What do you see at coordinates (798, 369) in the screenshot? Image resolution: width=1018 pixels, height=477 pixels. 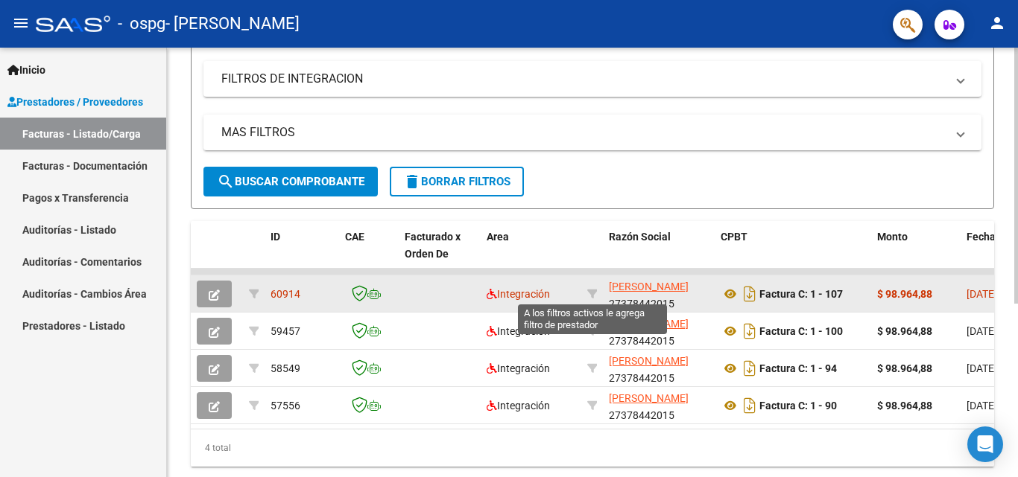 I see `strong: Factura C: 1 - 94` at bounding box center [798, 369].